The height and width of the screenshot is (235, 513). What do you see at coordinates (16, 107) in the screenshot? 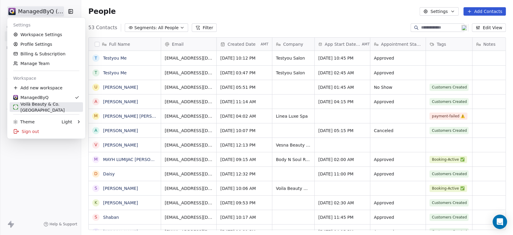
I see `img: Voila_Beauty_And_Co_Logo.png` at bounding box center [16, 107].